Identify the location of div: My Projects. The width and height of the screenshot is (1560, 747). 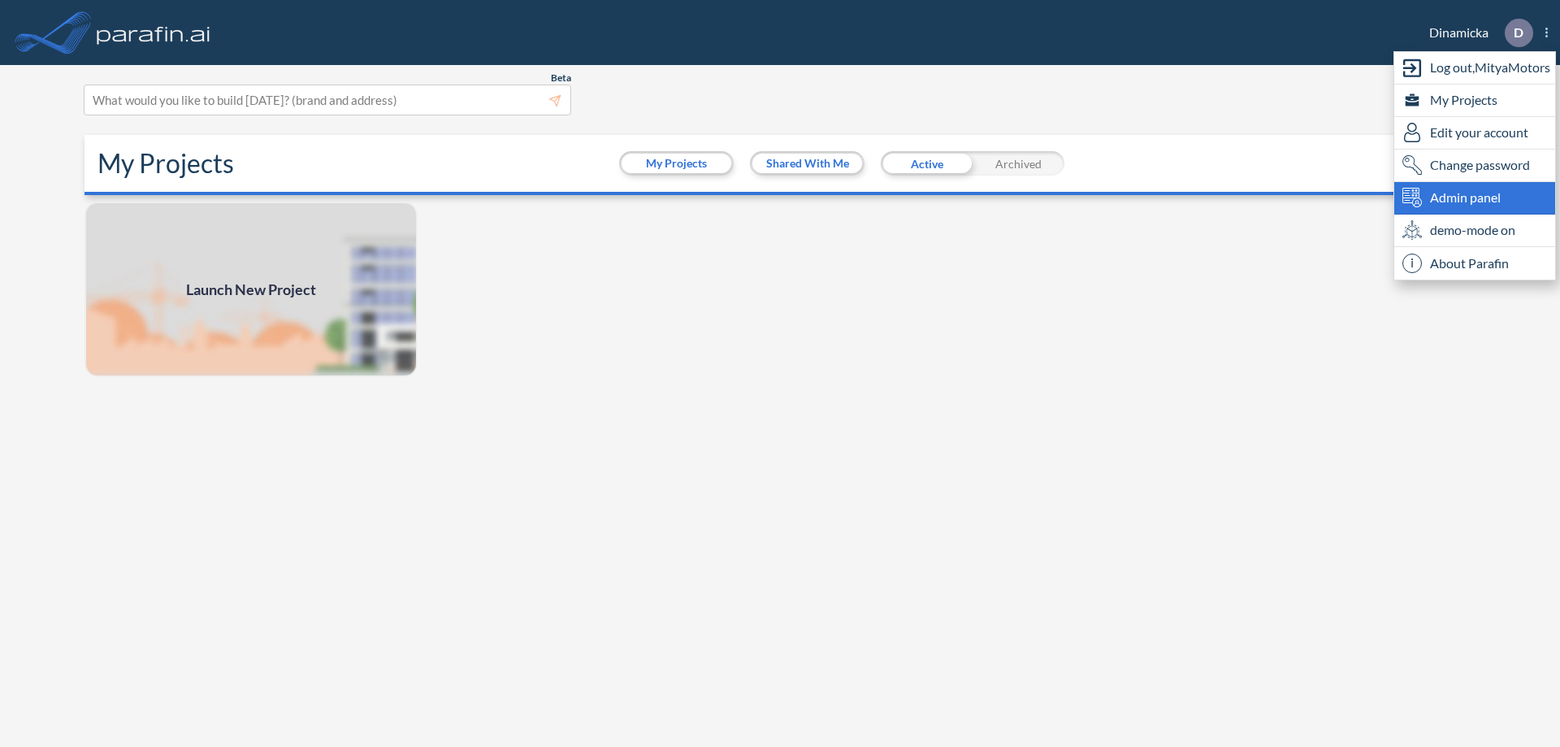
(1475, 101).